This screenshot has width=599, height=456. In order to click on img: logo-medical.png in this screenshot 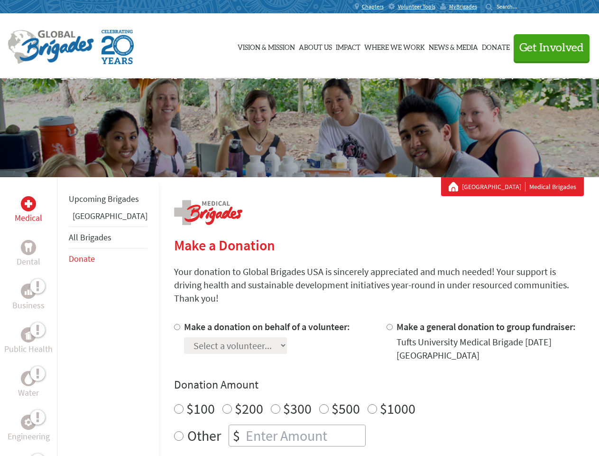, I will do `click(208, 212)`.